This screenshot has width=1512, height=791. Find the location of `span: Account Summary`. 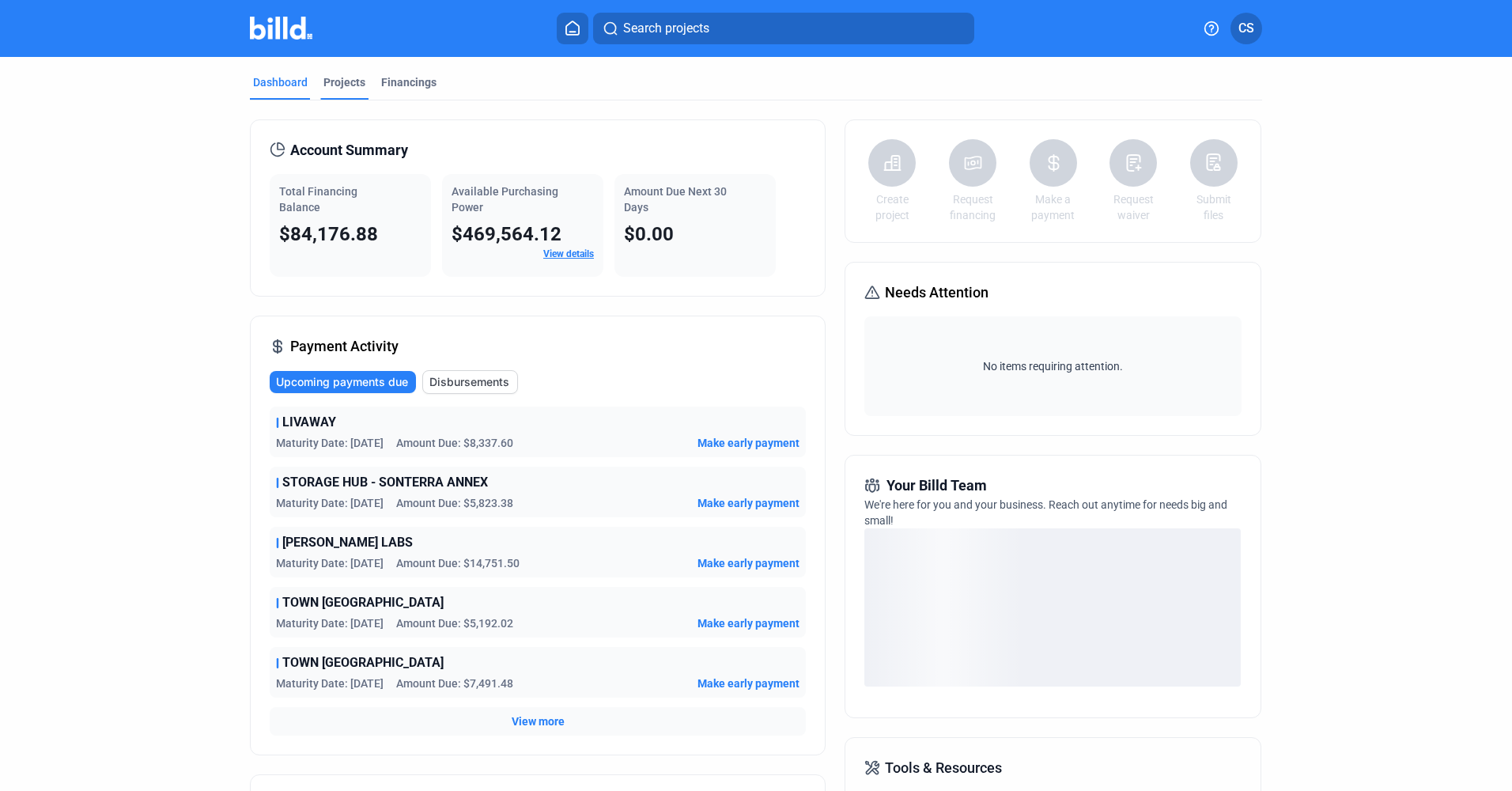

span: Account Summary is located at coordinates (348, 150).